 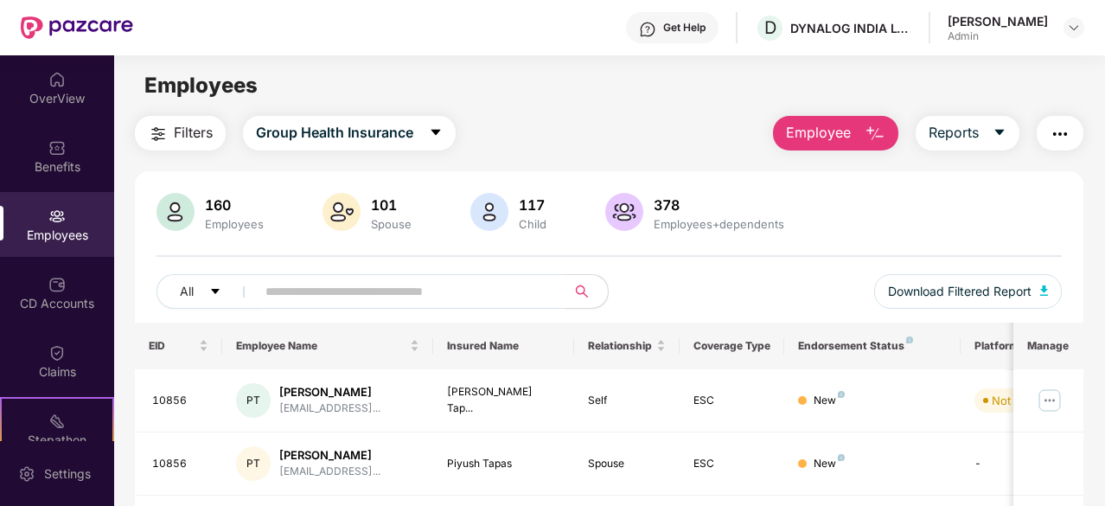 I want to click on span: D, so click(x=771, y=28).